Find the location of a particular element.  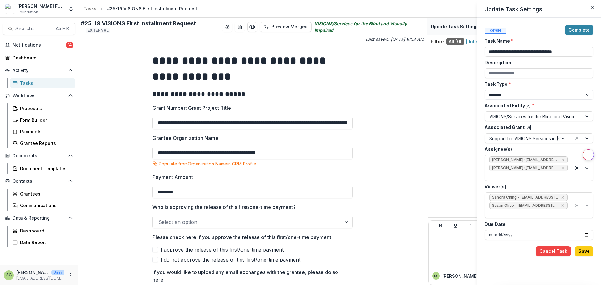

div: Remove Sandra Ching - sching@lavellefund.org is located at coordinates (563, 197).